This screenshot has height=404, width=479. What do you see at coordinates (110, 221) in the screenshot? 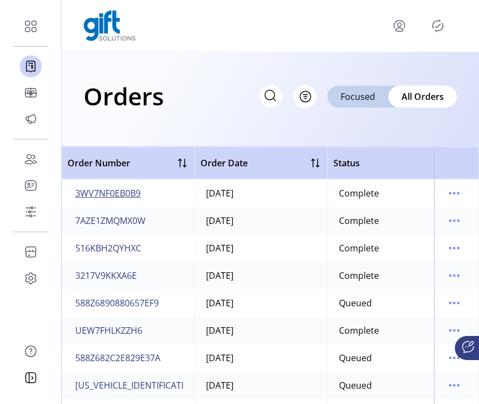
I see `span: 7AZE1ZMQMX0W` at bounding box center [110, 221].